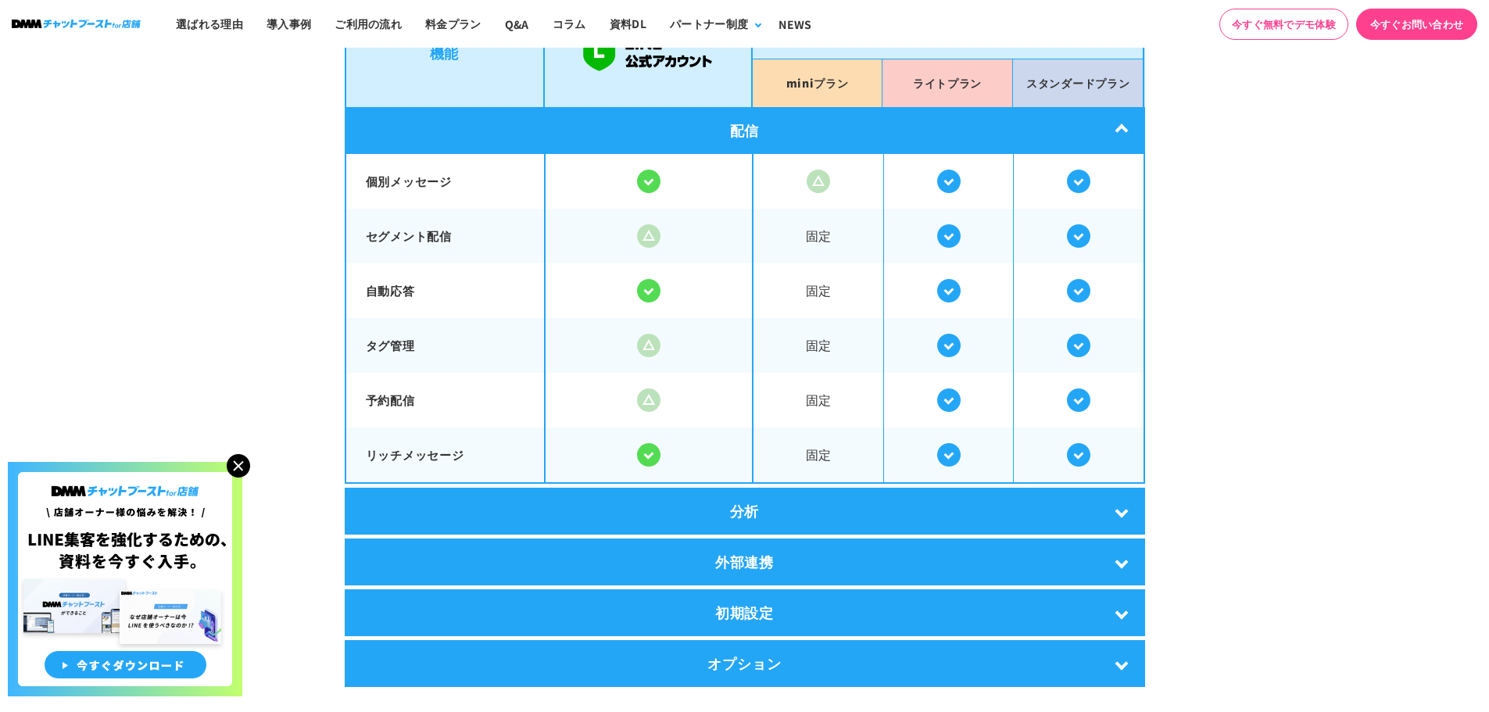 This screenshot has width=1489, height=712. What do you see at coordinates (745, 131) in the screenshot?
I see `div: 配信` at bounding box center [745, 131].